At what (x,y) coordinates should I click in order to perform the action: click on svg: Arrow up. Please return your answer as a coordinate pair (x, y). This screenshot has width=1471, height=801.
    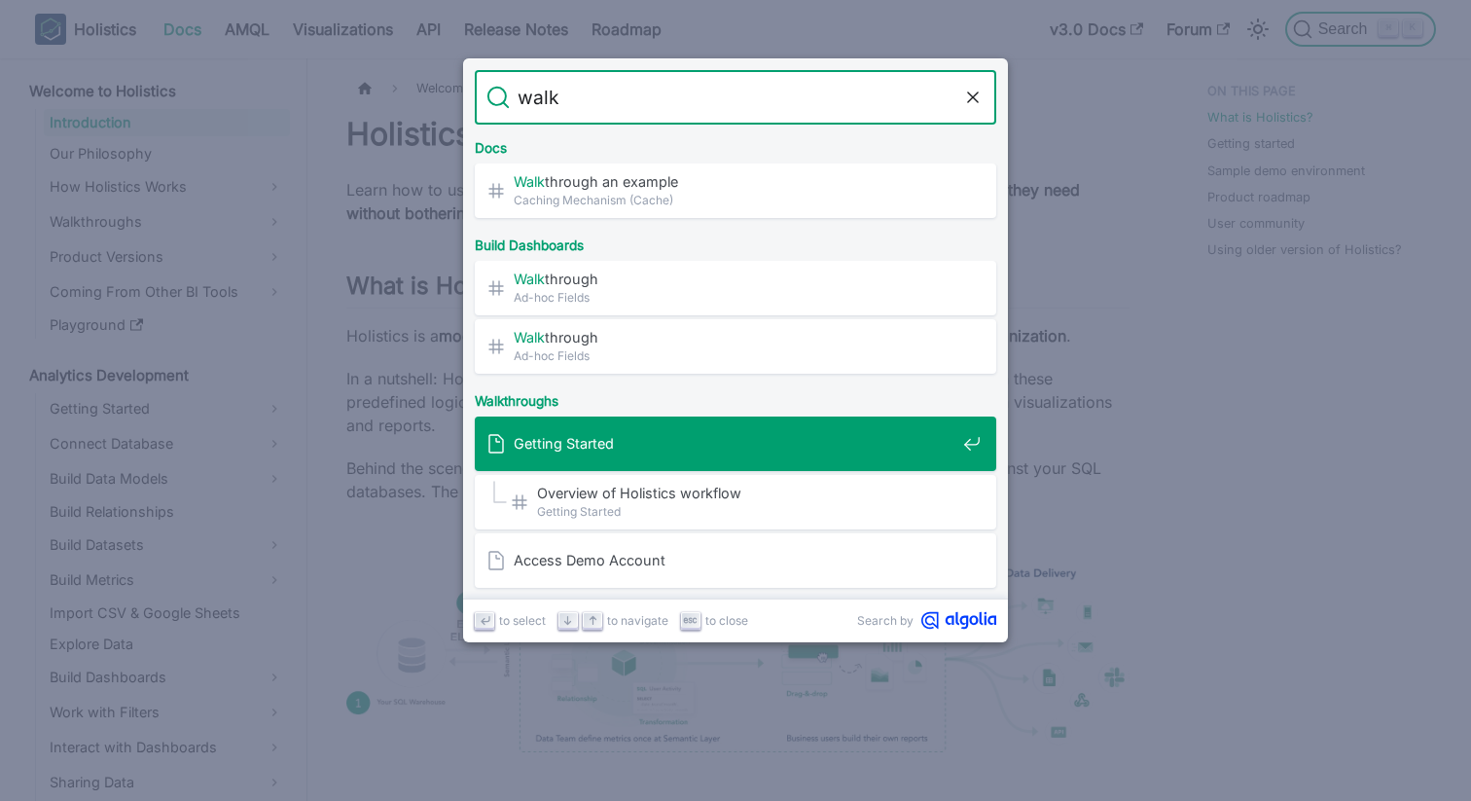
    Looking at the image, I should click on (593, 620).